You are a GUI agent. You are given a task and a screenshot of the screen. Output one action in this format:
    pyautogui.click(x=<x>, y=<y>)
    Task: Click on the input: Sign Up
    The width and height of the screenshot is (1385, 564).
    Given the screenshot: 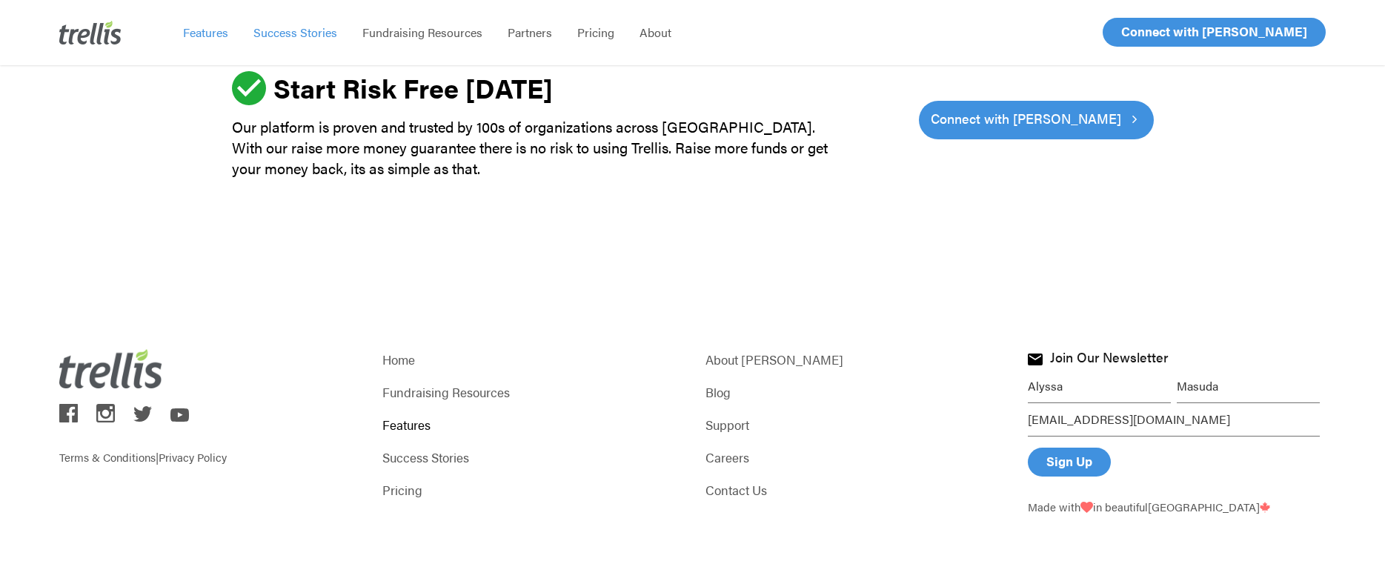 What is the action you would take?
    pyautogui.click(x=1069, y=462)
    